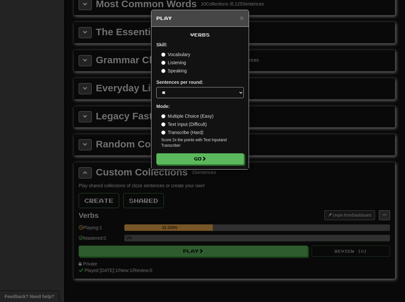  What do you see at coordinates (174, 71) in the screenshot?
I see `label: Speaking` at bounding box center [174, 71].